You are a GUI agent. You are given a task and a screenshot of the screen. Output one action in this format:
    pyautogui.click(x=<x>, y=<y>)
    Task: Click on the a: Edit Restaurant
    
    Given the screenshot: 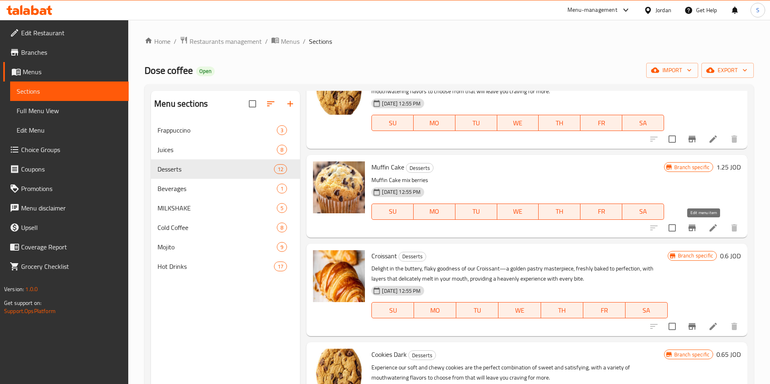 What is the action you would take?
    pyautogui.click(x=66, y=33)
    